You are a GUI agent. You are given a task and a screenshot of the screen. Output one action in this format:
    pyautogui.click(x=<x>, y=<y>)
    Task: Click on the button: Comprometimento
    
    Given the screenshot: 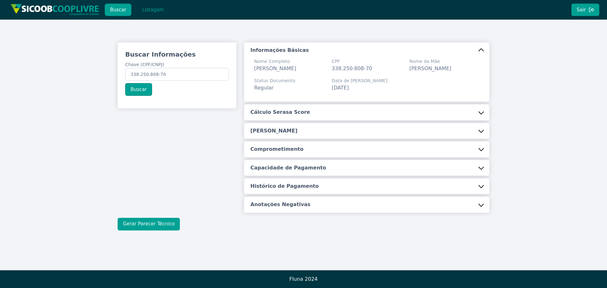 What is the action you would take?
    pyautogui.click(x=367, y=149)
    